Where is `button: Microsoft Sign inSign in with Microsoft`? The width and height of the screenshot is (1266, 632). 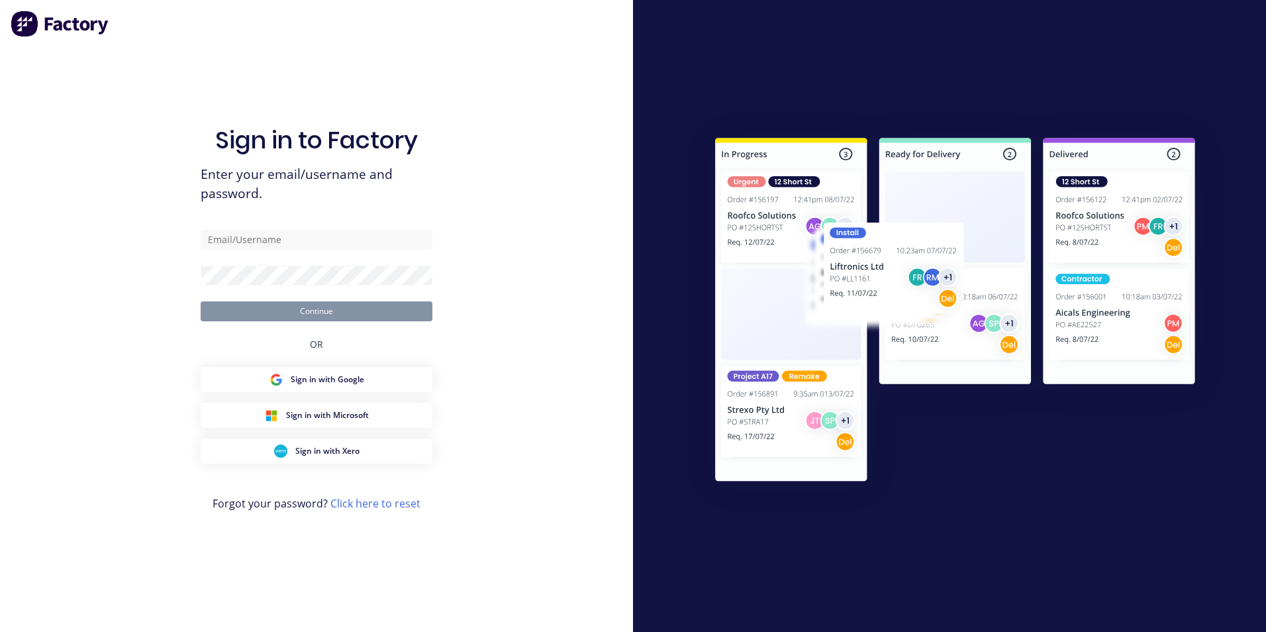
button: Microsoft Sign inSign in with Microsoft is located at coordinates (317, 415).